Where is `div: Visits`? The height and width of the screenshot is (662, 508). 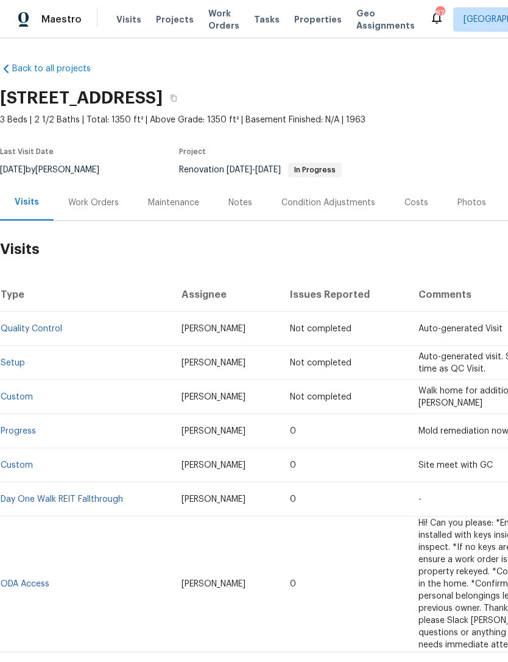 div: Visits is located at coordinates (27, 202).